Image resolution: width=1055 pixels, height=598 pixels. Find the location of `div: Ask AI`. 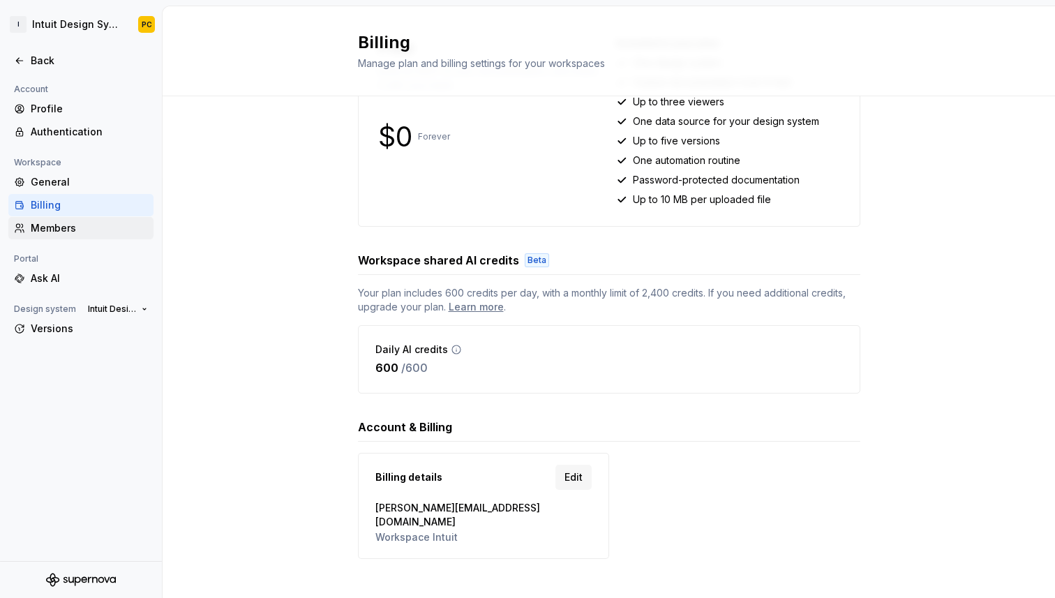

div: Ask AI is located at coordinates (89, 278).